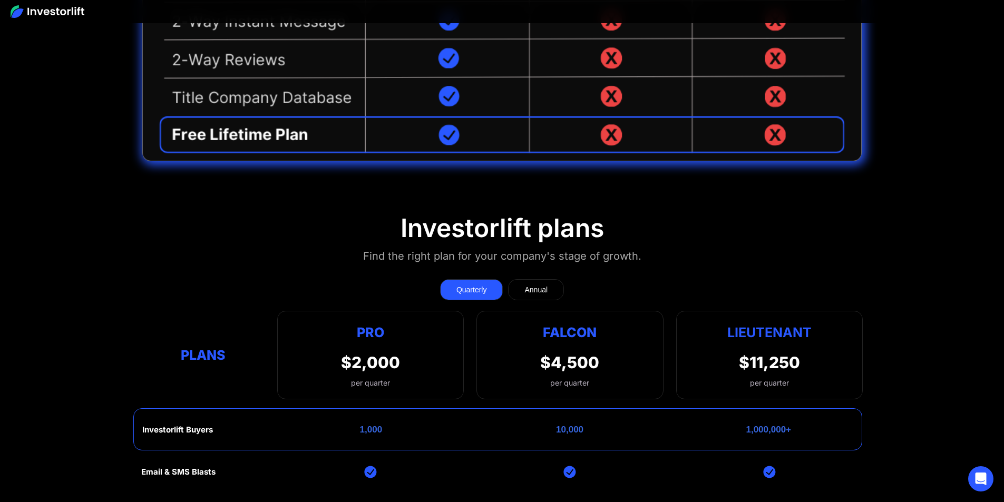  Describe the element at coordinates (371, 430) in the screenshot. I see `div: 1,000` at that location.